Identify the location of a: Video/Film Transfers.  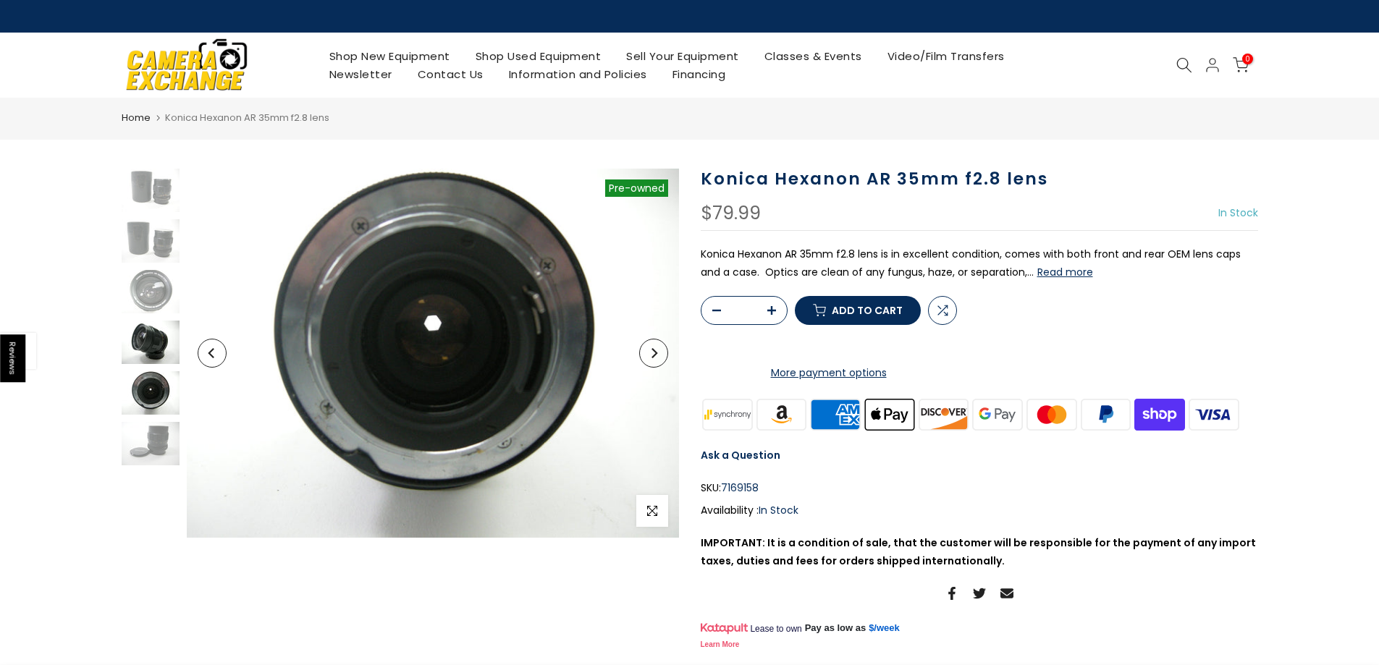
(946, 56).